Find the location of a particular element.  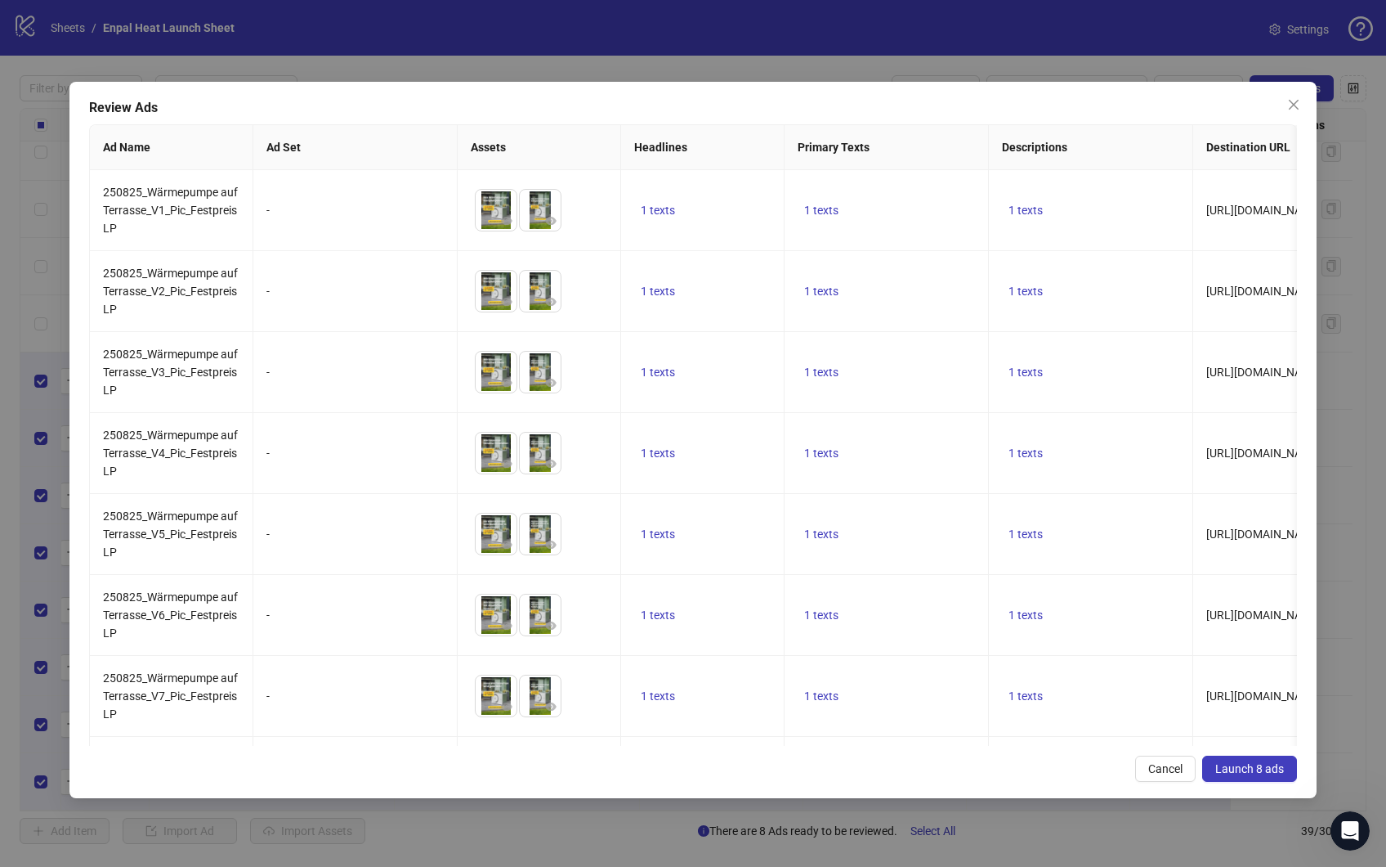

span: 250825_Wärmepumpe auf Terrasse_V4_Pic_Festpreis LP is located at coordinates (170, 453).